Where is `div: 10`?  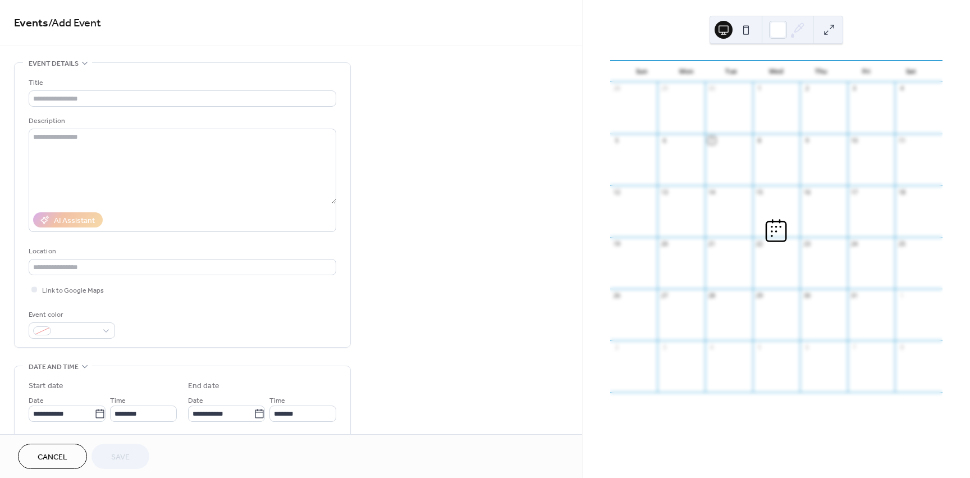
div: 10 is located at coordinates (854, 140).